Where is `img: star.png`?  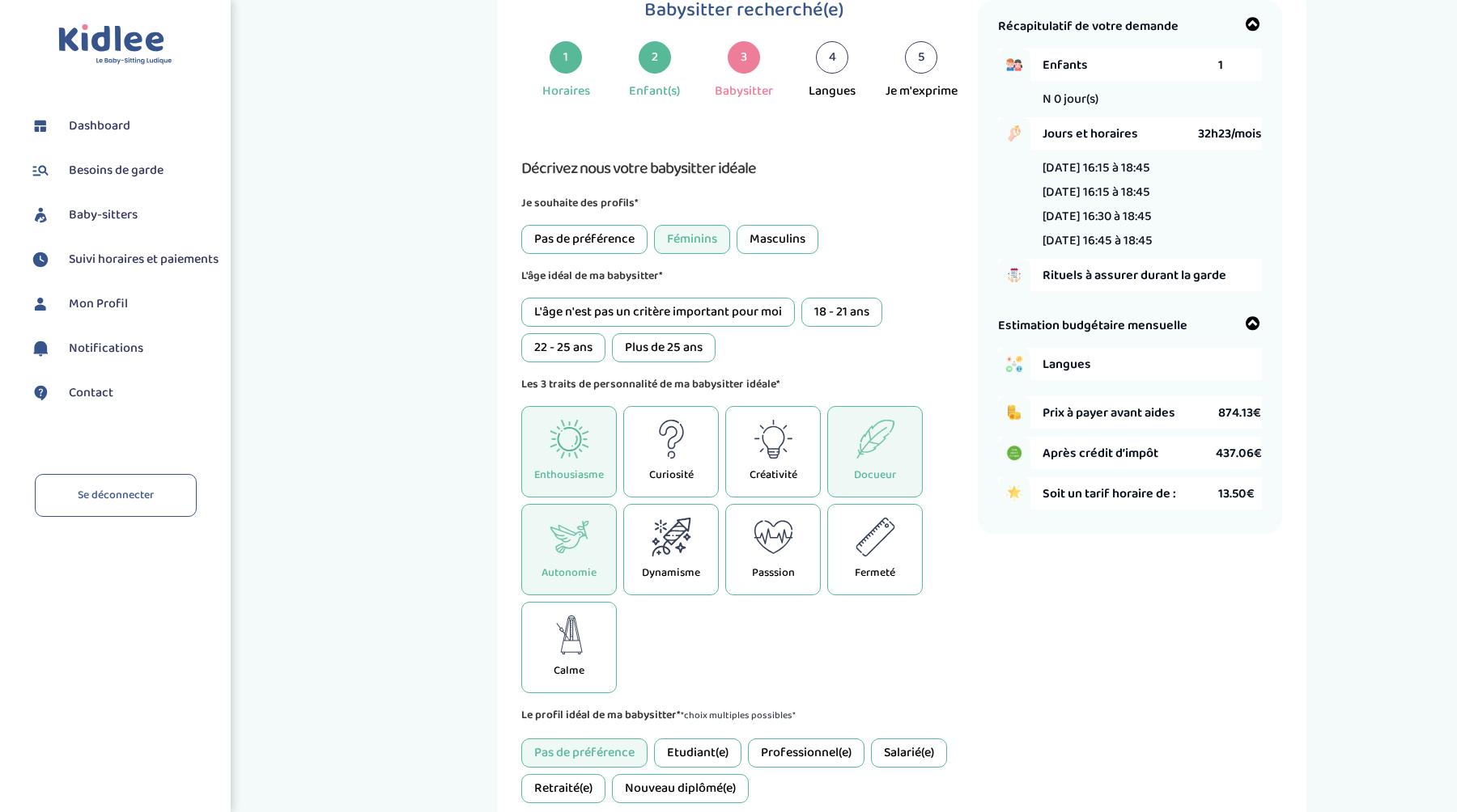
img: star.png is located at coordinates (1014, 494).